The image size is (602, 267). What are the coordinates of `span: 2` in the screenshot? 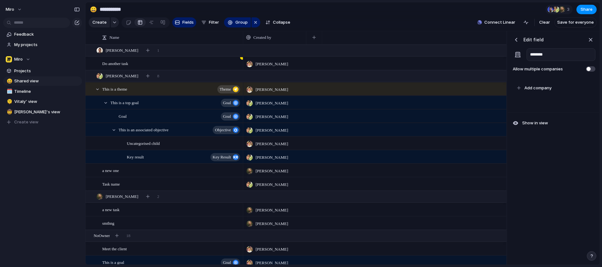 It's located at (158, 197).